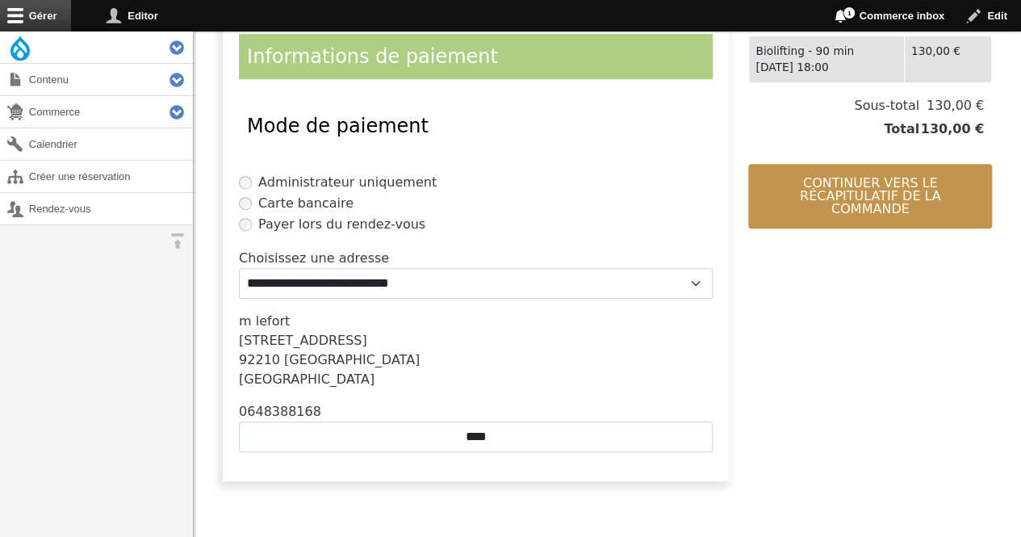 The width and height of the screenshot is (1021, 537). What do you see at coordinates (245, 320) in the screenshot?
I see `span: m` at bounding box center [245, 320].